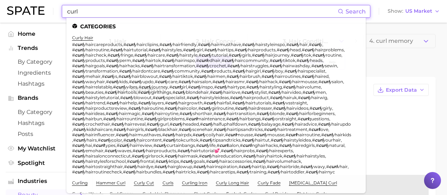  I want to click on span: yhead, so click(294, 49).